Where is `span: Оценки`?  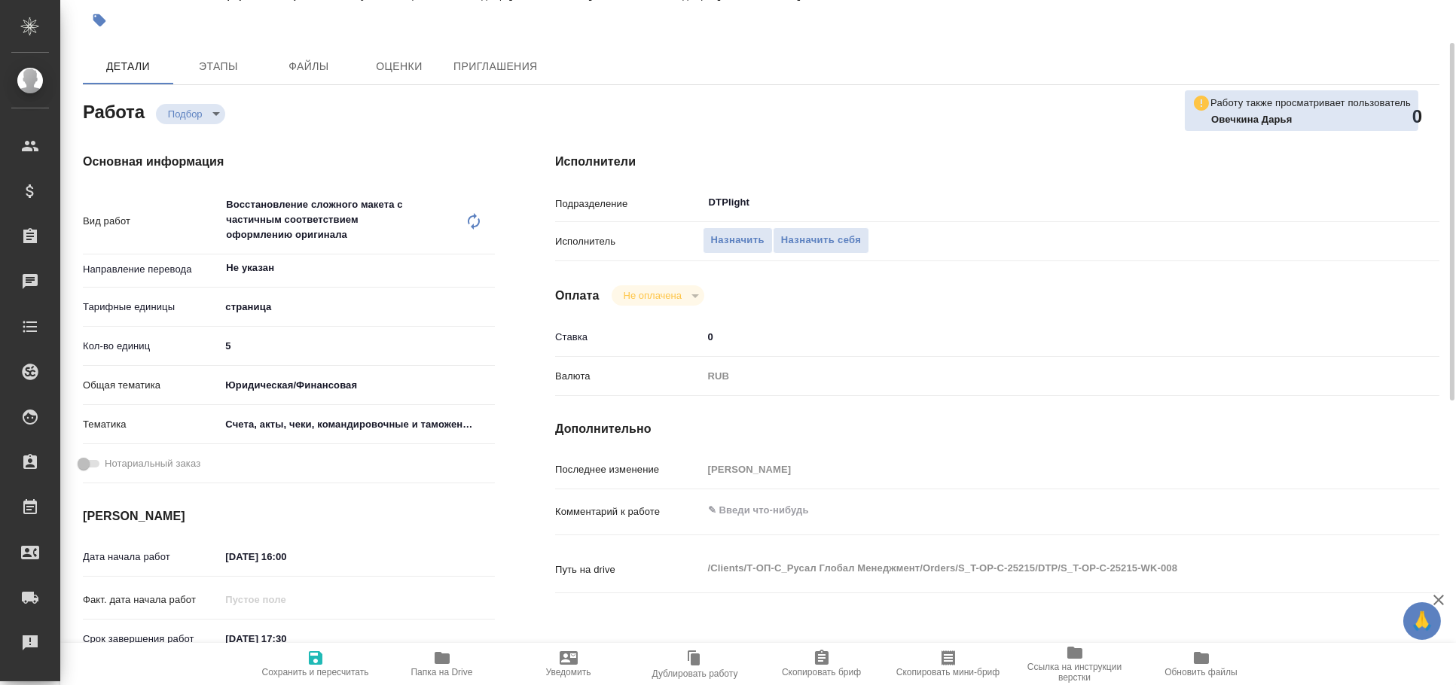
span: Оценки is located at coordinates (399, 66).